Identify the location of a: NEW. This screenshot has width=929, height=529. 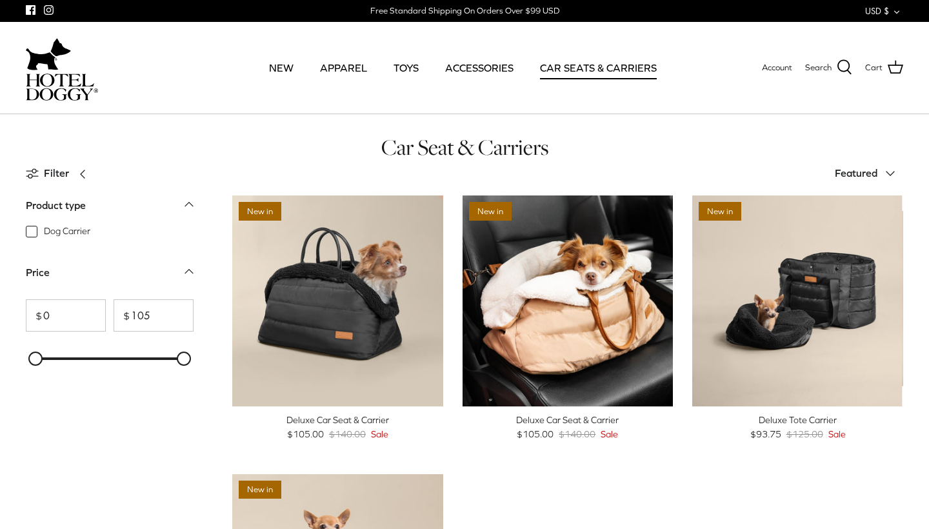
(281, 68).